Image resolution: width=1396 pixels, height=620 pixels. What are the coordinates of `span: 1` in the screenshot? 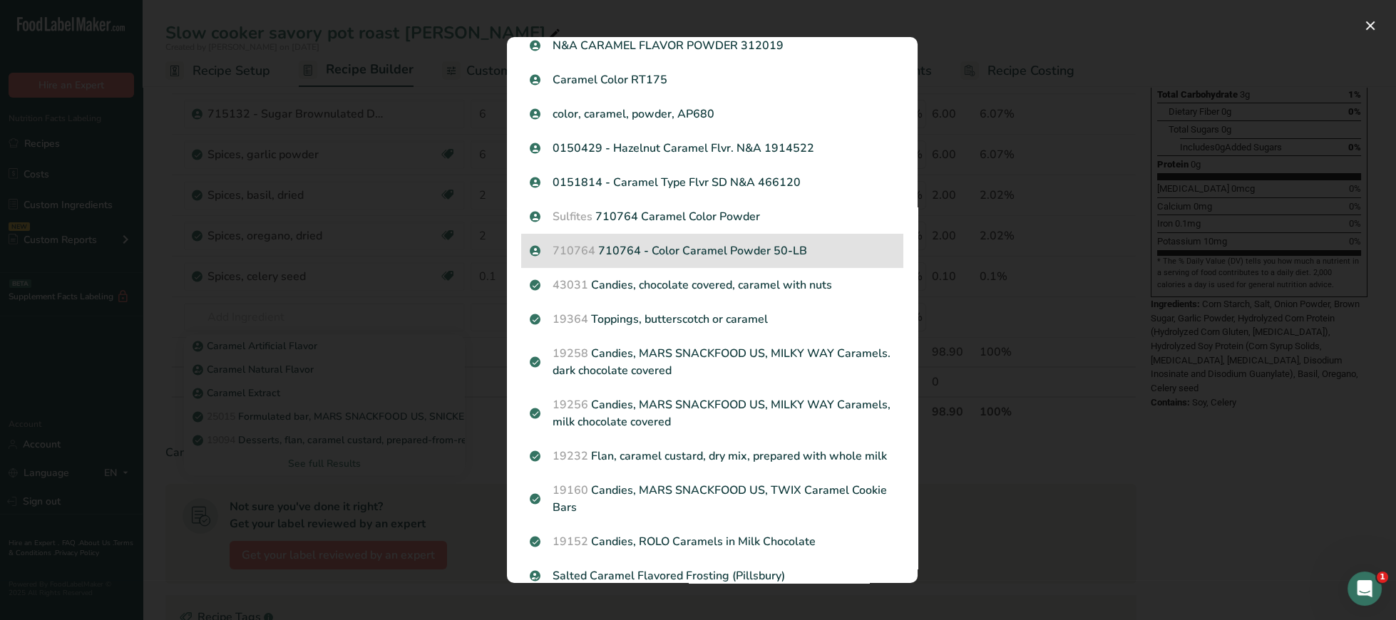 It's located at (1382, 577).